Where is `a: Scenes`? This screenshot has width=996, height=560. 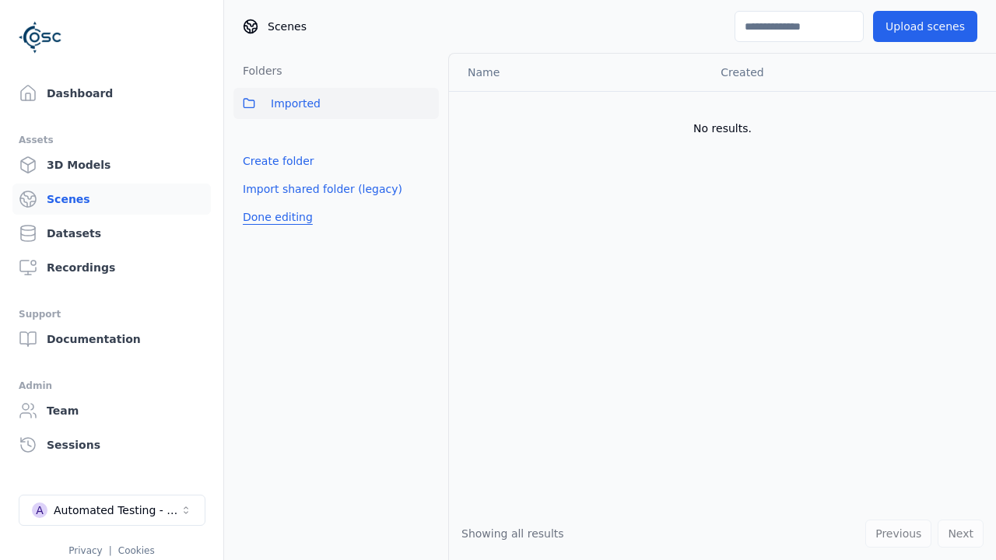
a: Scenes is located at coordinates (111, 199).